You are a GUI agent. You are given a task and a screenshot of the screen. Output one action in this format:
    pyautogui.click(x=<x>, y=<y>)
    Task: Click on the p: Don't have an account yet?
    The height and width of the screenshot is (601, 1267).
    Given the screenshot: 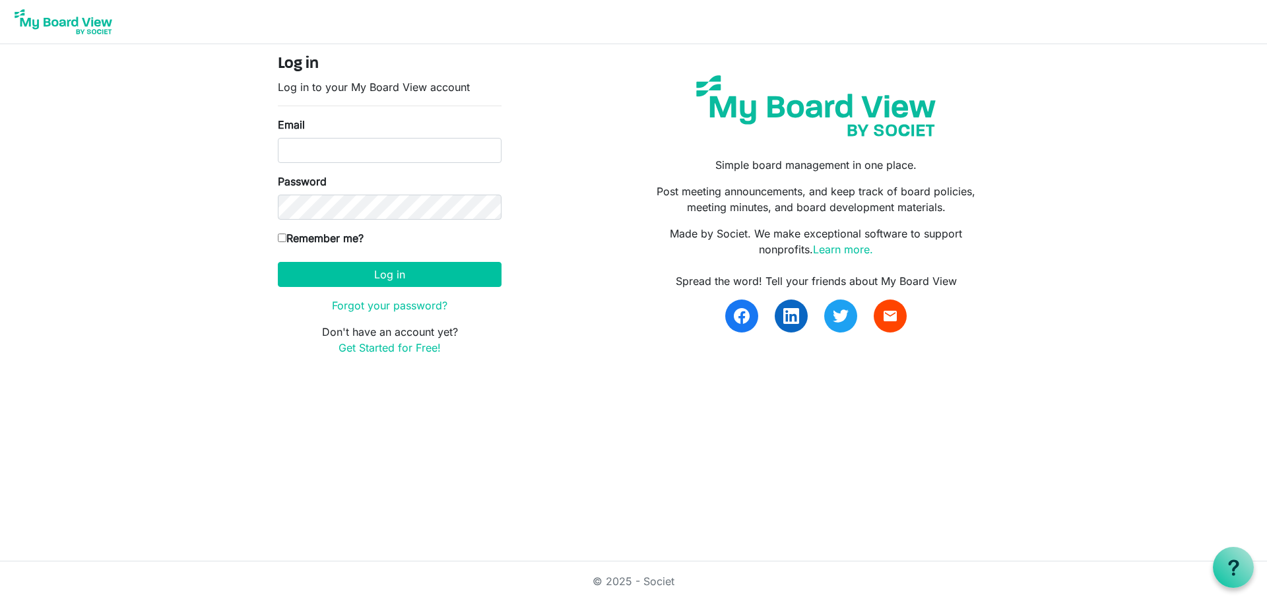 What is the action you would take?
    pyautogui.click(x=389, y=340)
    